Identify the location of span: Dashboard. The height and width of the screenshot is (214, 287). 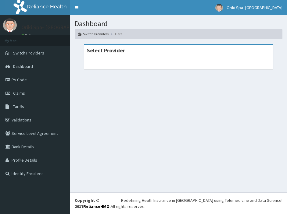
(23, 66).